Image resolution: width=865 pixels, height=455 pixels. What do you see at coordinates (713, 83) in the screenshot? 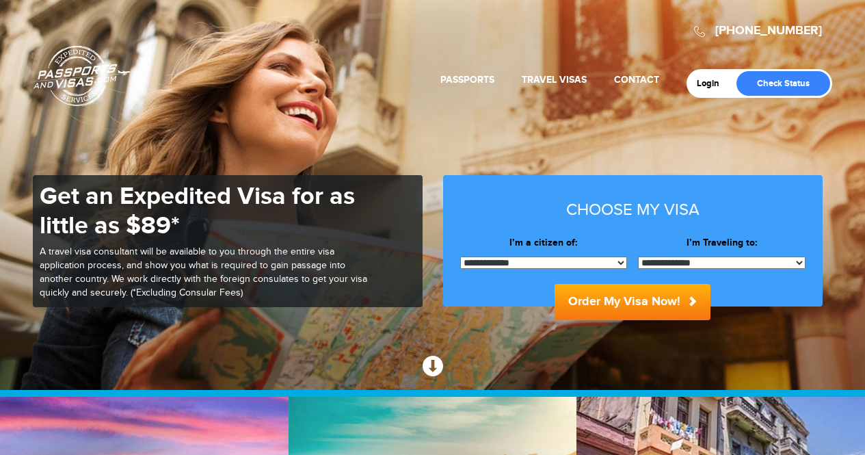
I see `a: Login` at bounding box center [713, 83].